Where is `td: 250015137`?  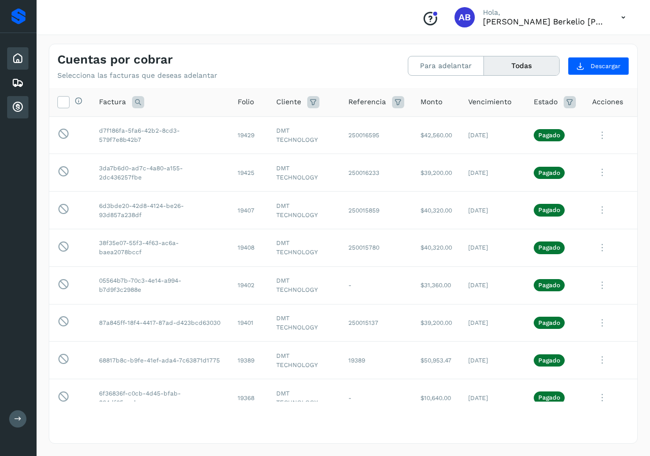 td: 250015137 is located at coordinates (377, 323).